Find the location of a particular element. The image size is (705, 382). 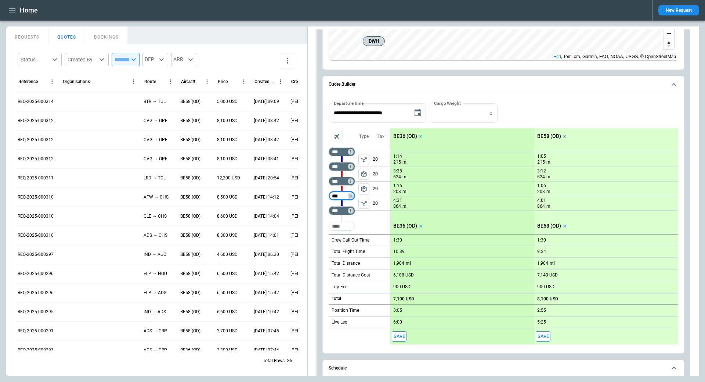

p: 09/25/2025 14:04 is located at coordinates (266, 216).